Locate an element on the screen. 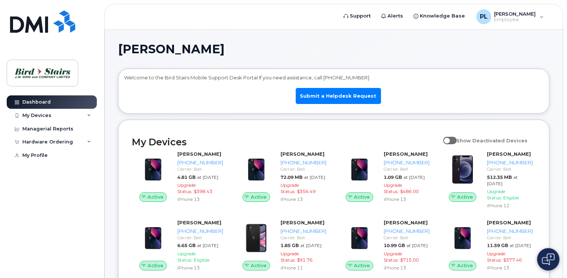 The width and height of the screenshot is (567, 278). img: Open chat is located at coordinates (549, 259).